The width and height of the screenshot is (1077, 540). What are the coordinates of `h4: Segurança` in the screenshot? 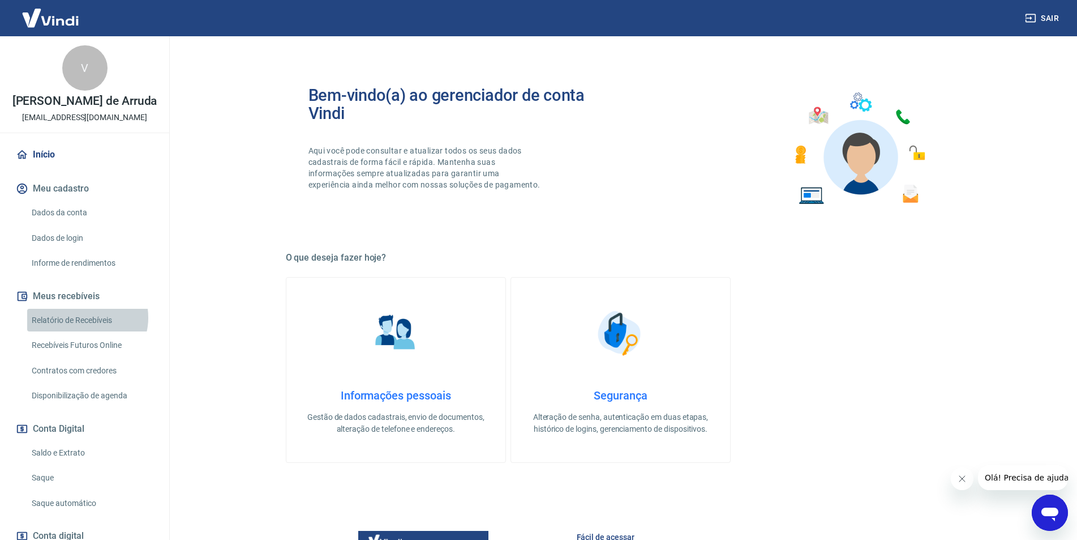 It's located at (621, 395).